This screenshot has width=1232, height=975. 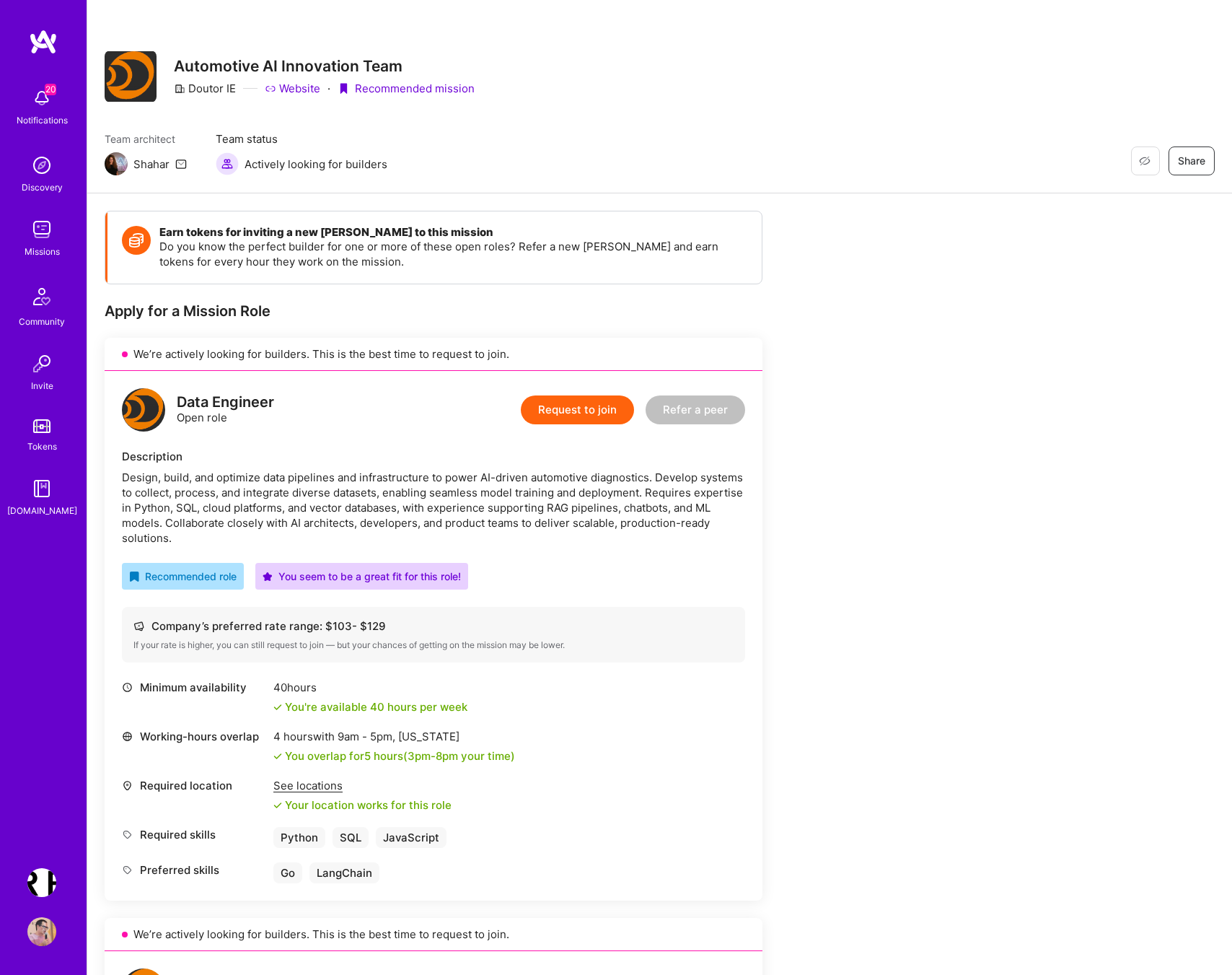 I want to click on div: Python, so click(x=299, y=837).